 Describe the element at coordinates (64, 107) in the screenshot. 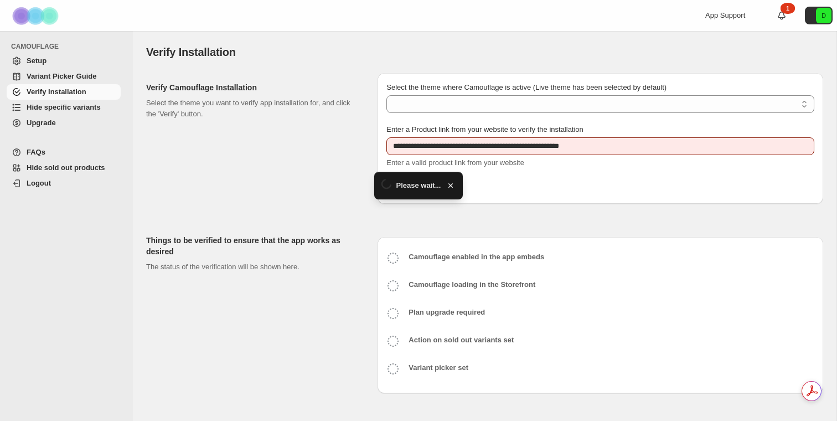

I see `a: Hide specific variants` at that location.